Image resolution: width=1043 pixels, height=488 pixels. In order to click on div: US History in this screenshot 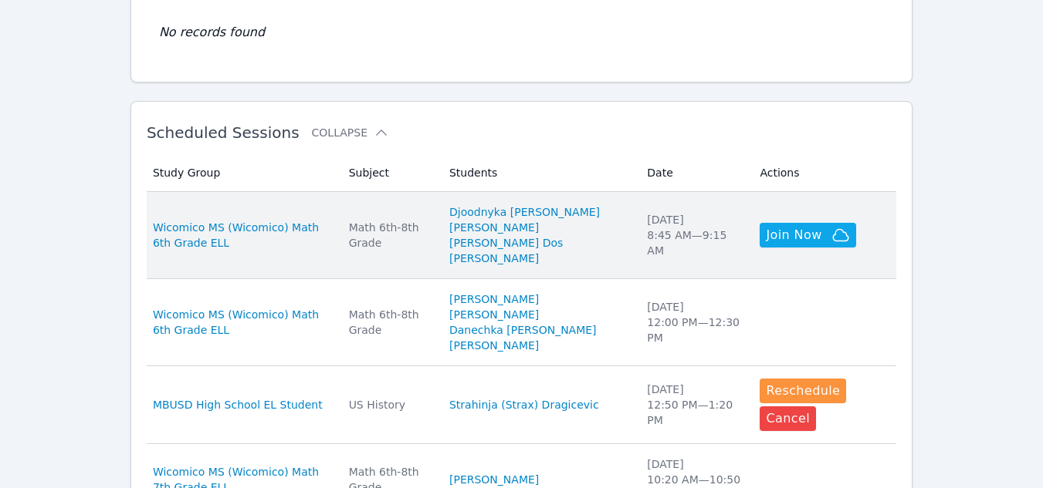, I will do `click(390, 405)`.